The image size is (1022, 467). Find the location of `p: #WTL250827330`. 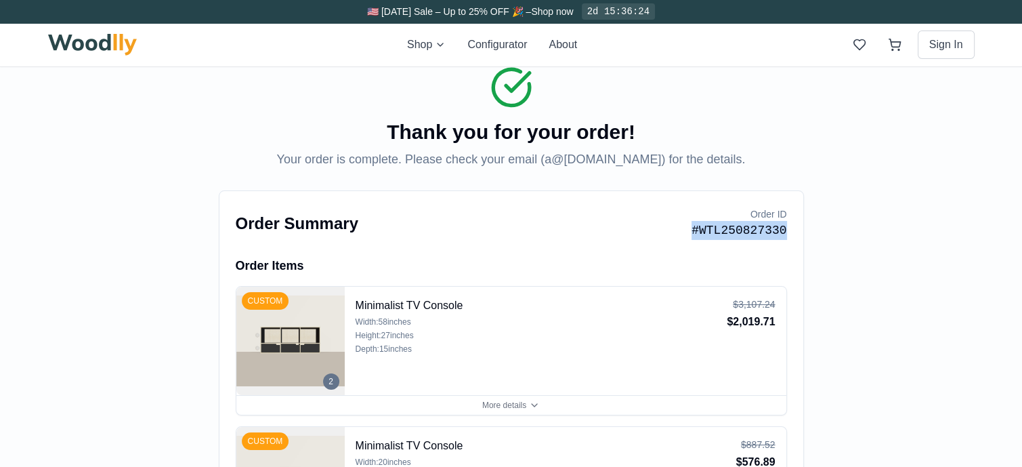

p: #WTL250827330 is located at coordinates (739, 230).